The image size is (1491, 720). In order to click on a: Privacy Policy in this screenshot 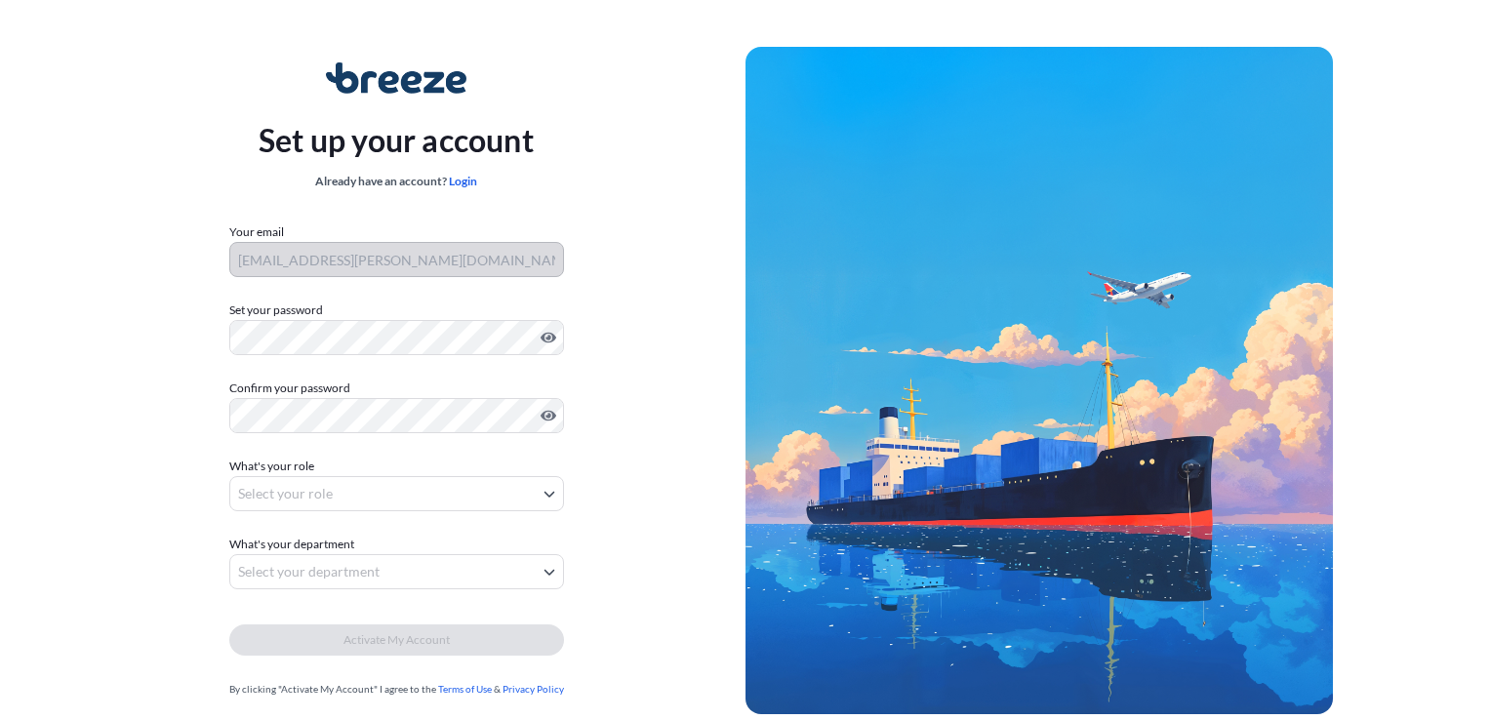, I will do `click(533, 689)`.